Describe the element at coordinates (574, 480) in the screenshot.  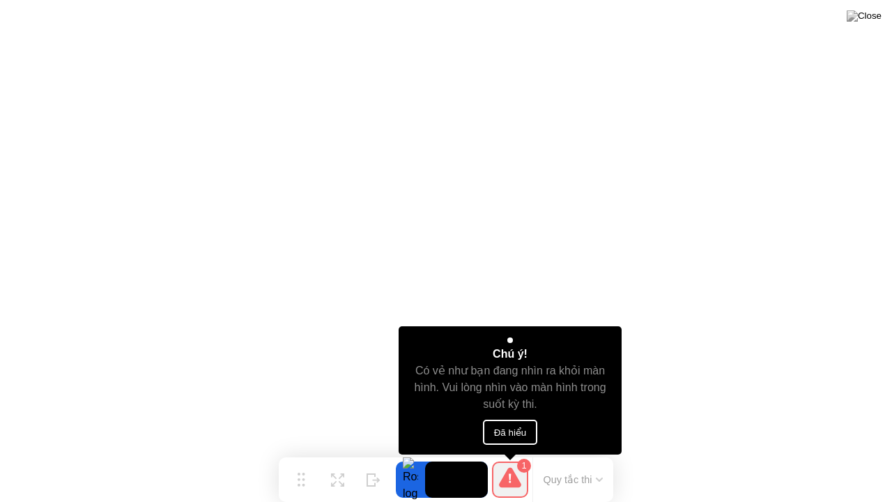
I see `button: Quy tắc thi` at that location.